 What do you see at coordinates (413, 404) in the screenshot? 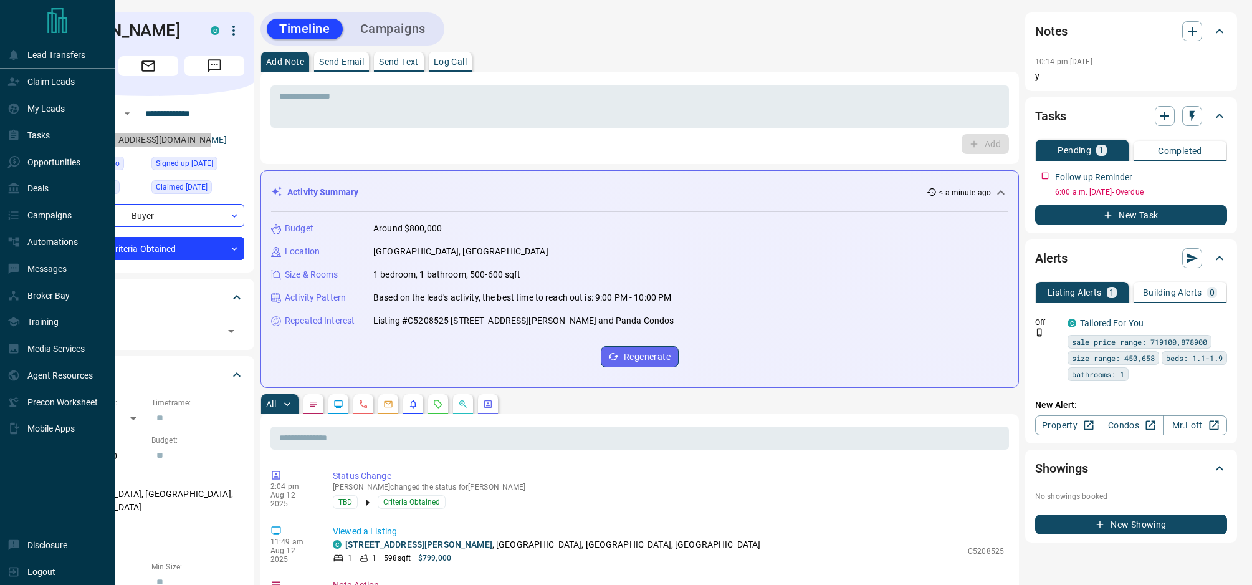
I see `svg: Listing Alerts` at bounding box center [413, 404].